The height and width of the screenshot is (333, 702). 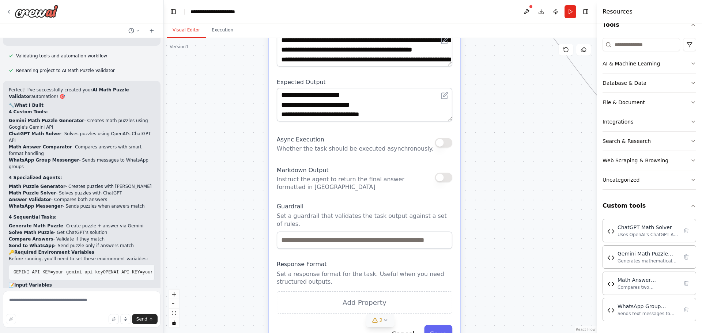 What do you see at coordinates (626, 141) in the screenshot?
I see `div: Search & Research` at bounding box center [626, 141].